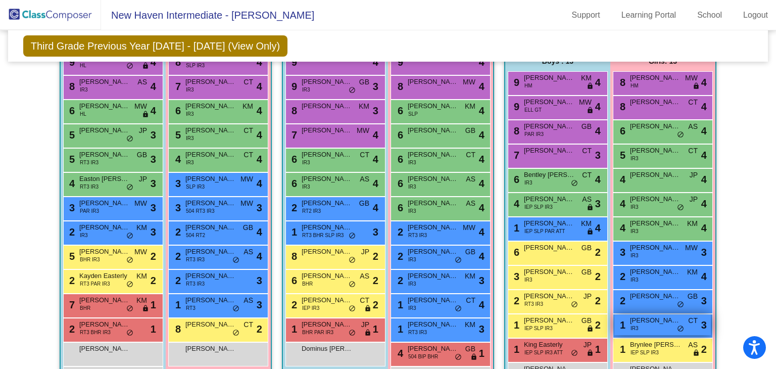 This screenshot has width=776, height=369. I want to click on span: HM, so click(529, 85).